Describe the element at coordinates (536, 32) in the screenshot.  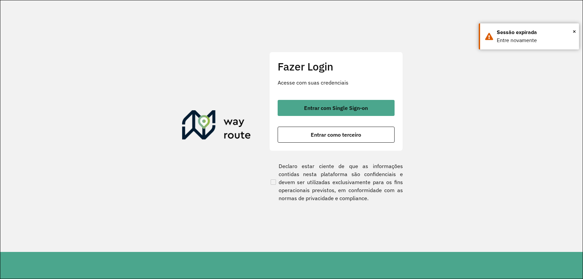
I see `div: Sessão expirada` at that location.